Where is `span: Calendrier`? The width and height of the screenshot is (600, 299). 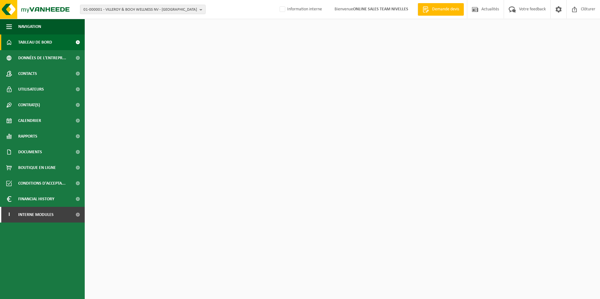
span: Calendrier is located at coordinates (30, 121).